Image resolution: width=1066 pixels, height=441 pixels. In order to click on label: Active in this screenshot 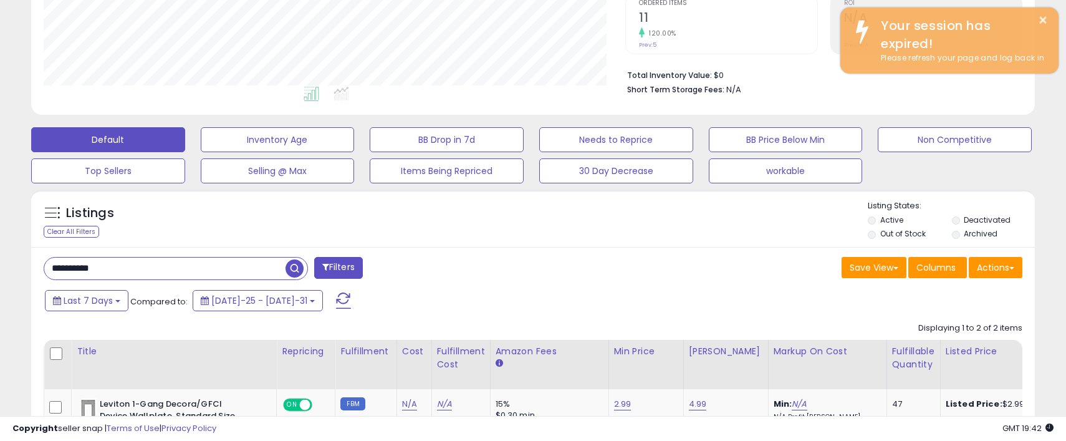, I will do `click(892, 219)`.